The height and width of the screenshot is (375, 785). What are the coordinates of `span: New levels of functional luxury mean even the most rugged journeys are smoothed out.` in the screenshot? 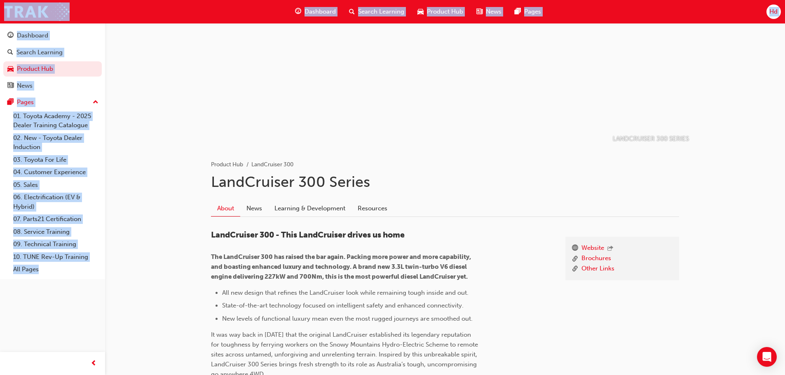 It's located at (347, 319).